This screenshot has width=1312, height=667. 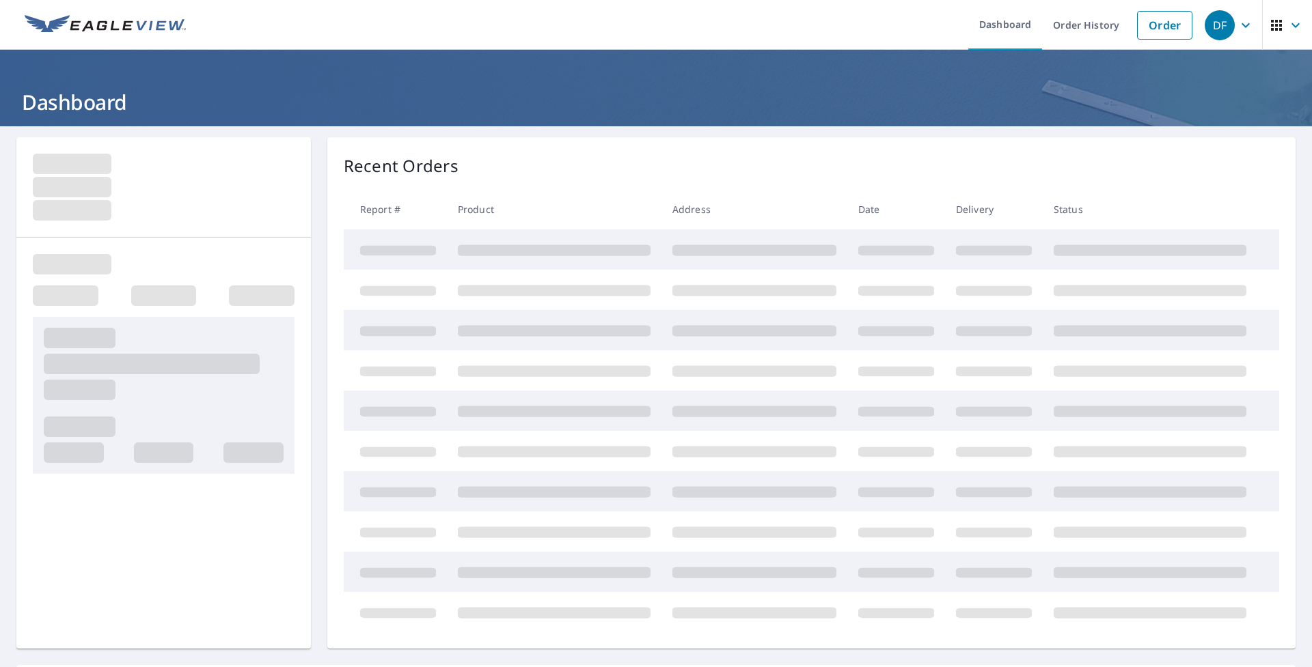 I want to click on th: Product, so click(x=554, y=209).